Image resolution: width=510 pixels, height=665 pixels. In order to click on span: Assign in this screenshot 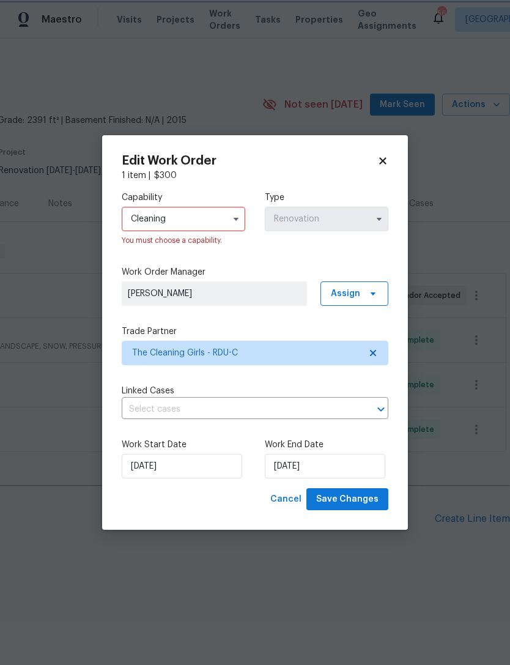, I will do `click(346, 294)`.